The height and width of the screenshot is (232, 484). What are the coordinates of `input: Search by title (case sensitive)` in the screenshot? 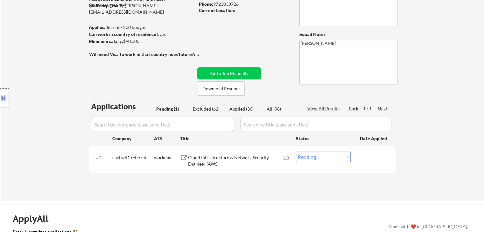 It's located at (316, 124).